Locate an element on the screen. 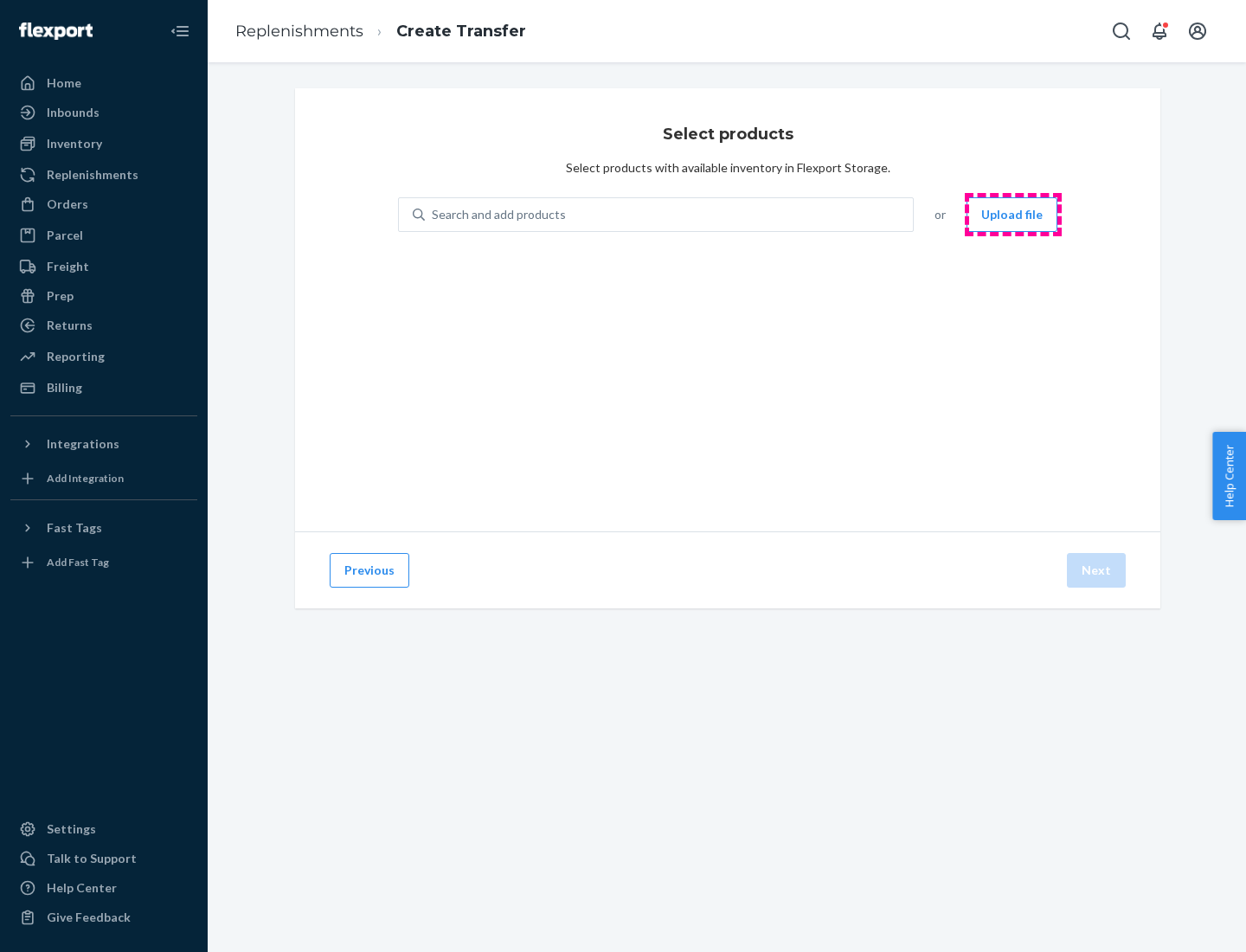 The width and height of the screenshot is (1246, 952). button: Previous is located at coordinates (370, 570).